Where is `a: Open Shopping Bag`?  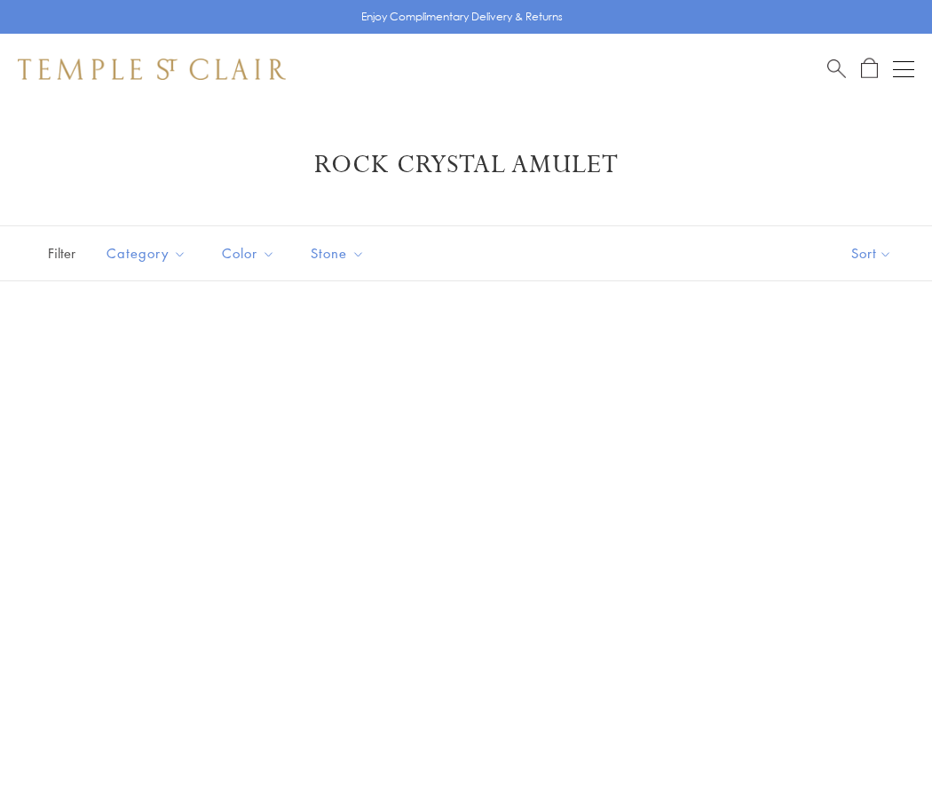 a: Open Shopping Bag is located at coordinates (869, 68).